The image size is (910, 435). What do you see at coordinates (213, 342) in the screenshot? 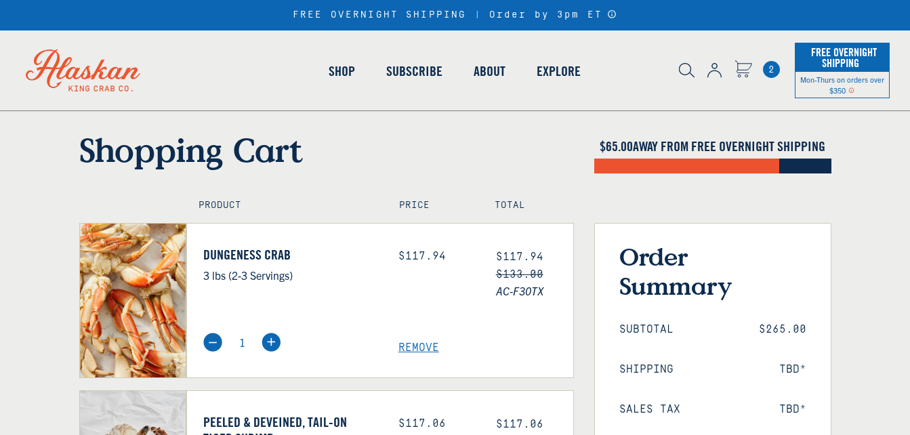
I see `img: minus` at bounding box center [213, 342].